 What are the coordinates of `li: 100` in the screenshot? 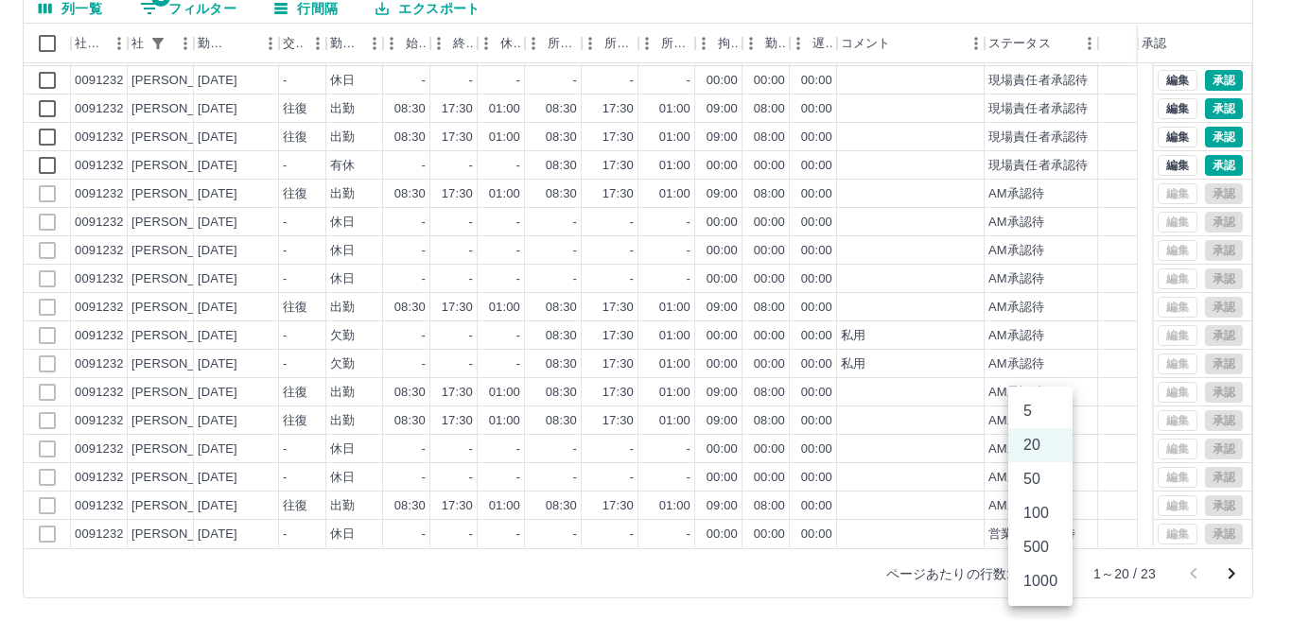 It's located at (1040, 513).